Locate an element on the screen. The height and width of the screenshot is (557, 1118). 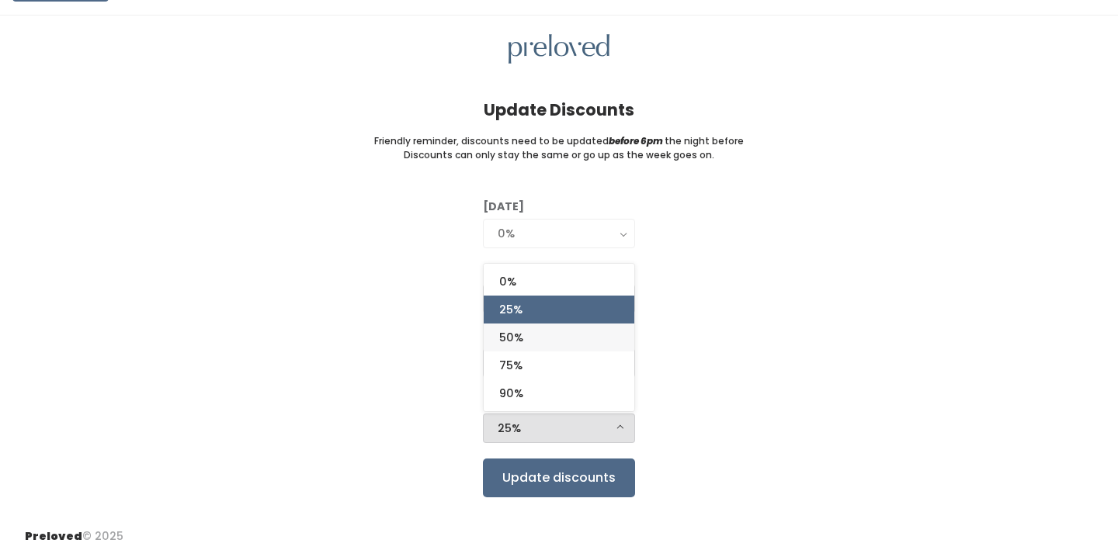
span: 25% is located at coordinates (511, 310).